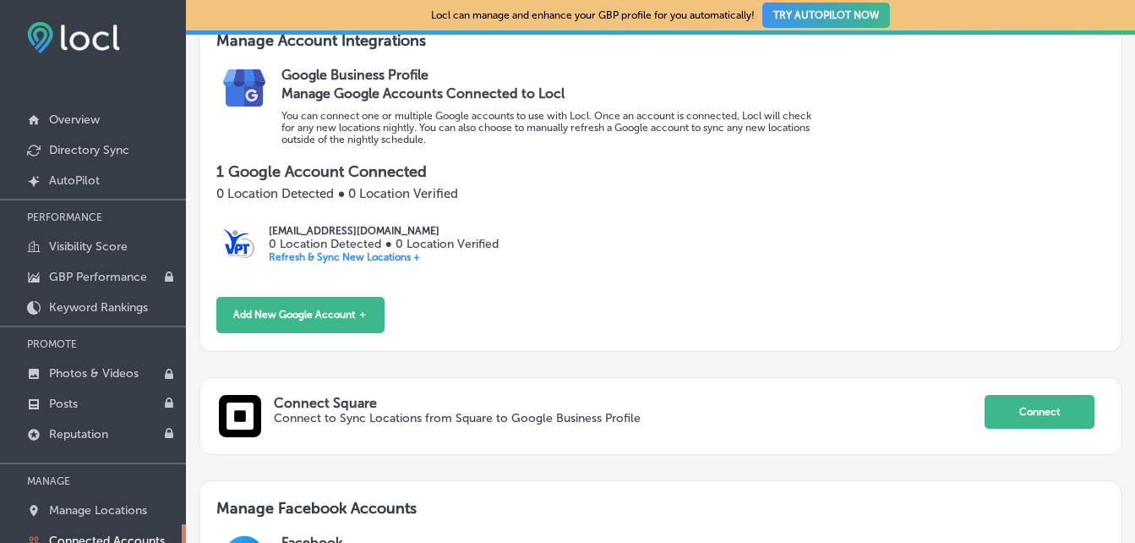 This screenshot has width=1135, height=543. What do you see at coordinates (74, 180) in the screenshot?
I see `p: AutoPilot` at bounding box center [74, 180].